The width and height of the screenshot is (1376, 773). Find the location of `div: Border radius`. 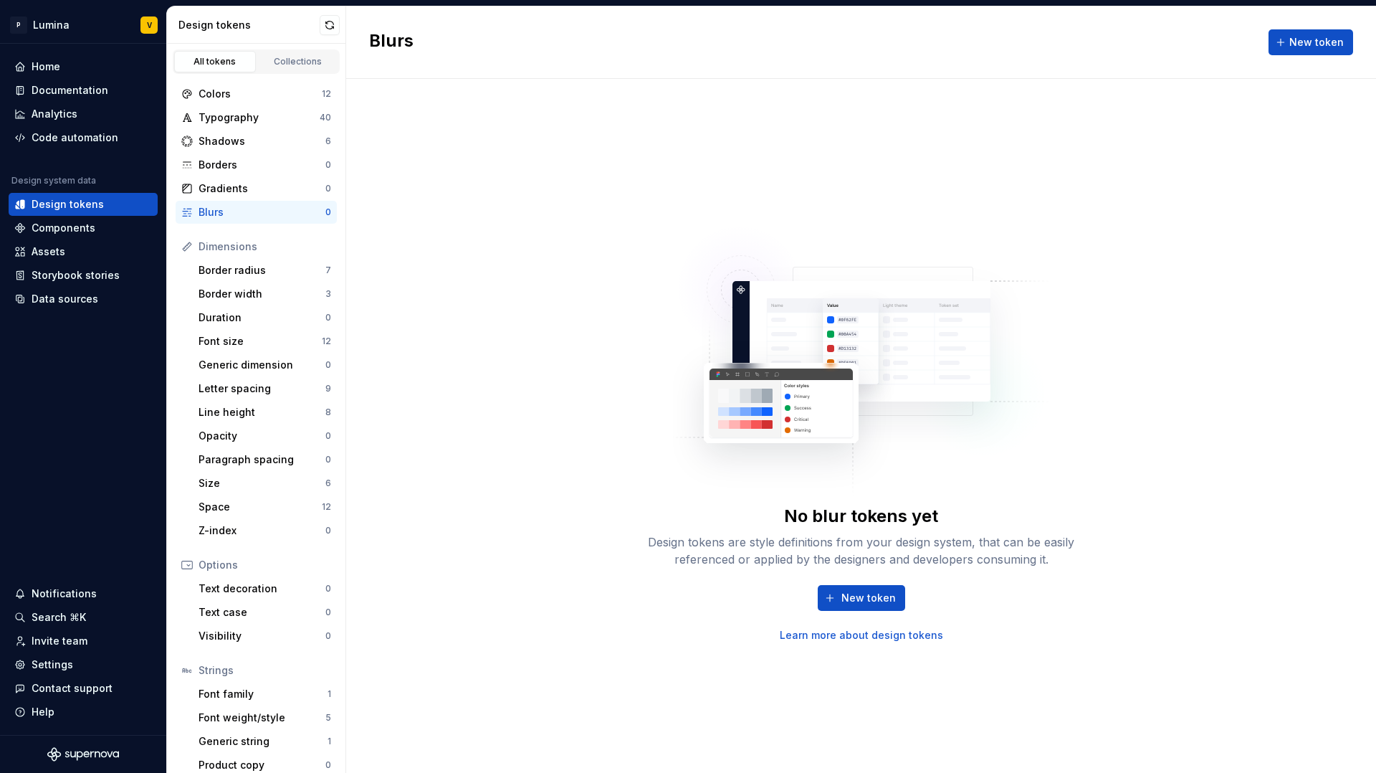

div: Border radius is located at coordinates (262, 270).